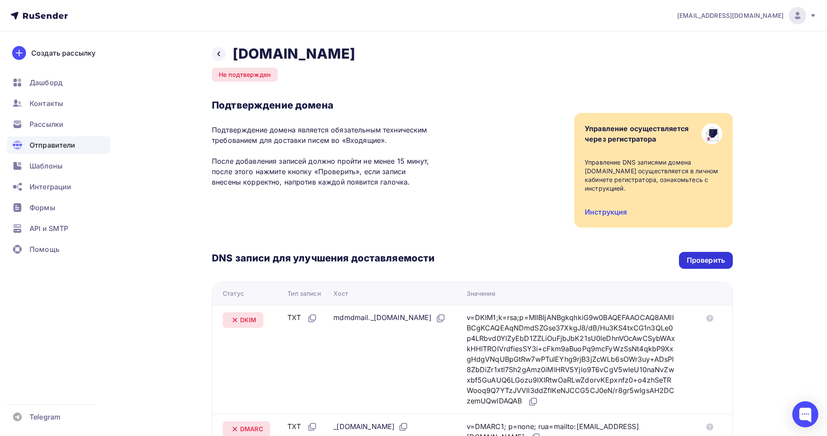 This screenshot has height=436, width=827. What do you see at coordinates (323, 259) in the screenshot?
I see `h3: DNS записи для улучшения доставляемости` at bounding box center [323, 259].